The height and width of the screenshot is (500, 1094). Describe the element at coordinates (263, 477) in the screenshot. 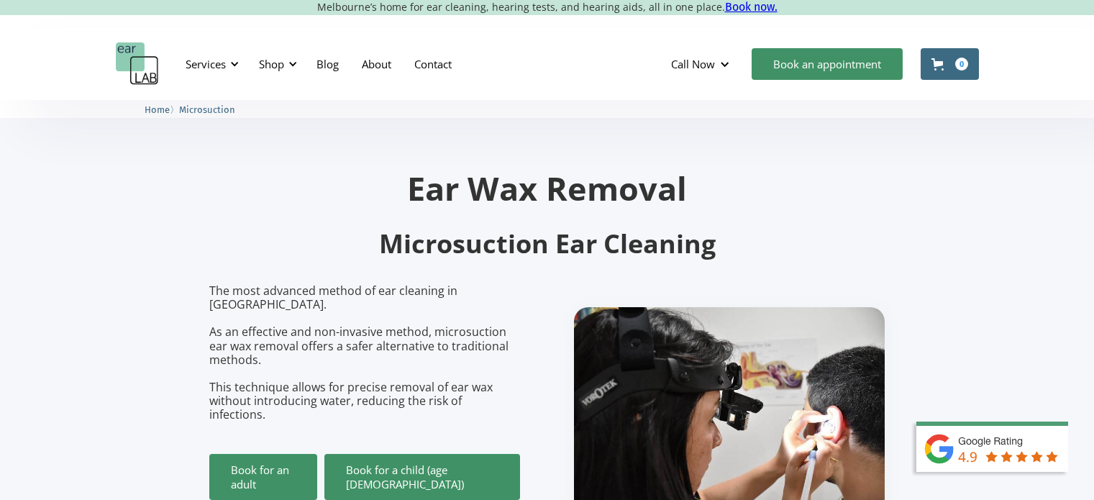

I see `a: Book for an adult` at that location.